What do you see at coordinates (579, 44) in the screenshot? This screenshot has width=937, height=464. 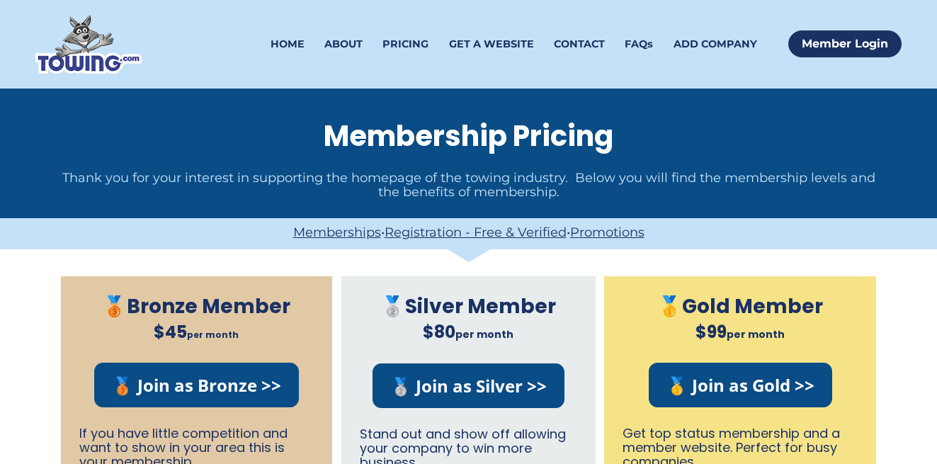 I see `a: CONTACT` at bounding box center [579, 44].